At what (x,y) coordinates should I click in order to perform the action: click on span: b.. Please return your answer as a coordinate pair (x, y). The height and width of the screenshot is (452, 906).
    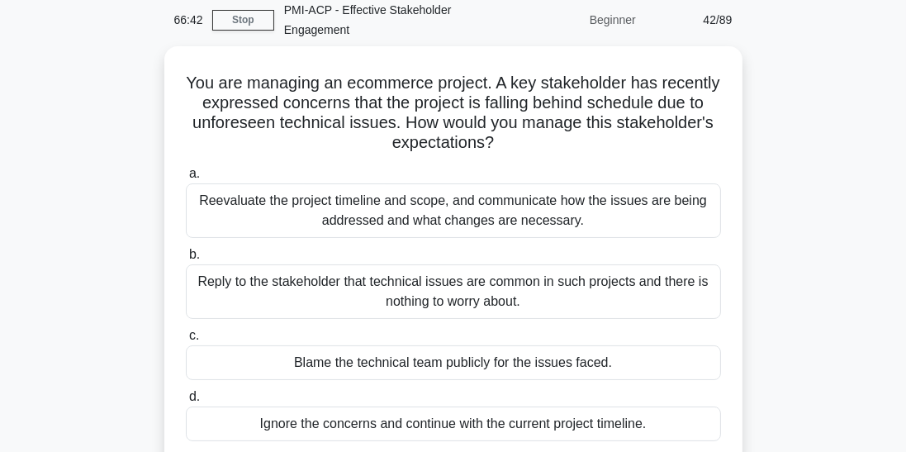
    Looking at the image, I should click on (194, 254).